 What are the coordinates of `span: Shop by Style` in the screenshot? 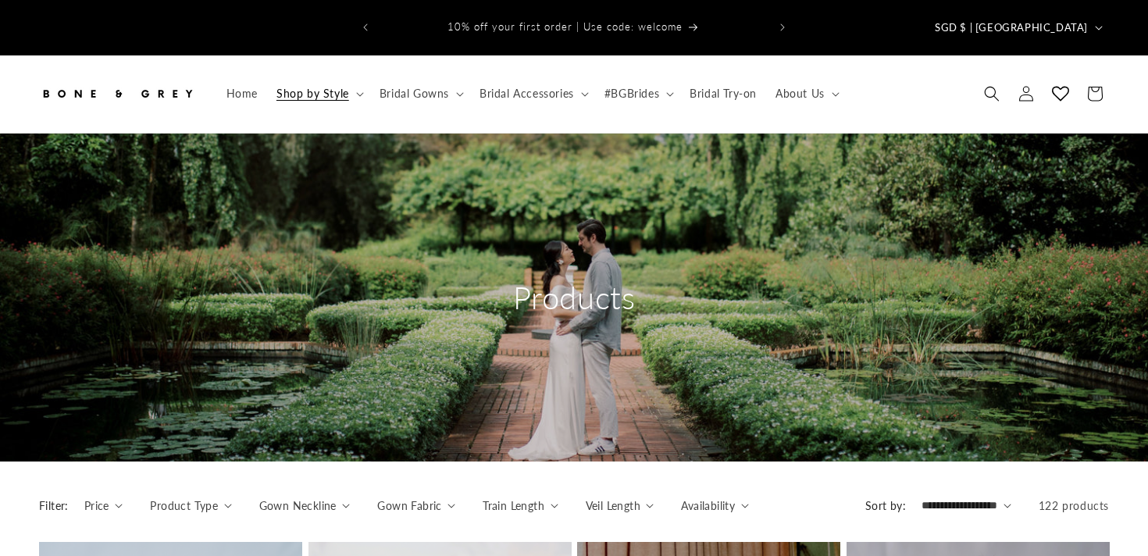 It's located at (312, 94).